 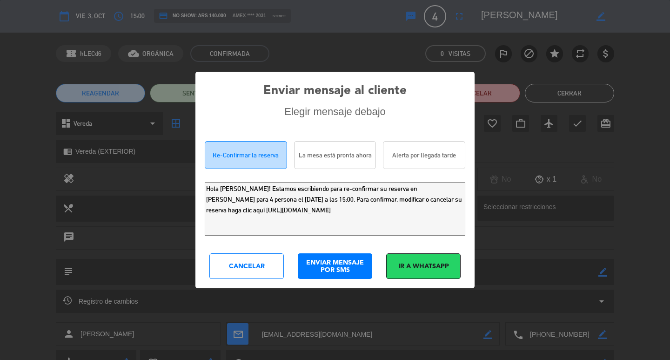 I want to click on div: Enviar mensaje al cliente, so click(x=335, y=91).